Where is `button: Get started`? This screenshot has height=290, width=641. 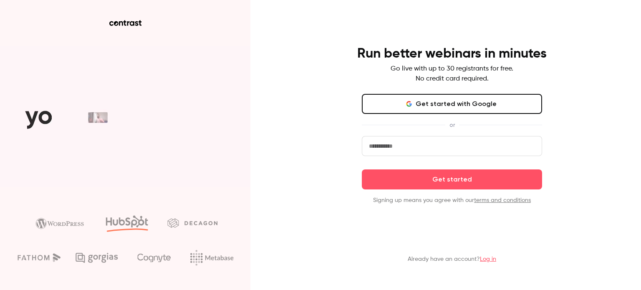 button: Get started is located at coordinates (452, 179).